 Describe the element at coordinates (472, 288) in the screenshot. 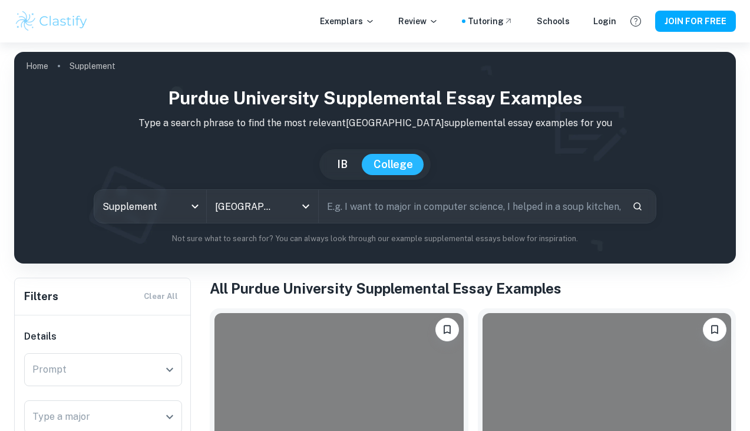

I see `h1: All Purdue University Supplemental Essay Examples` at that location.